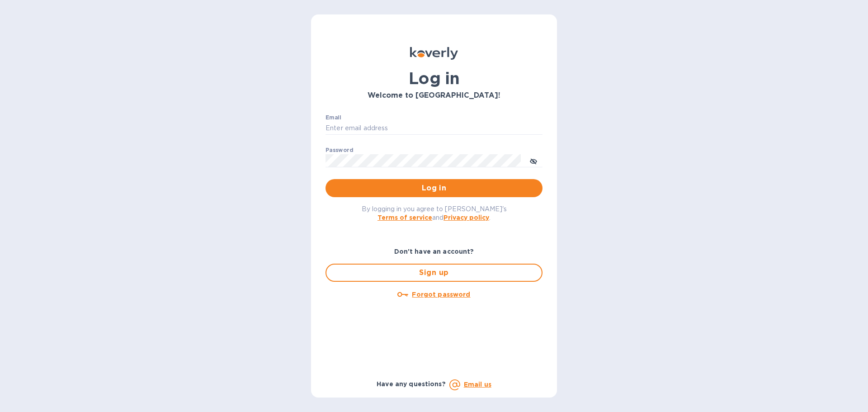 The image size is (868, 412). Describe the element at coordinates (477, 384) in the screenshot. I see `a: Email us` at that location.